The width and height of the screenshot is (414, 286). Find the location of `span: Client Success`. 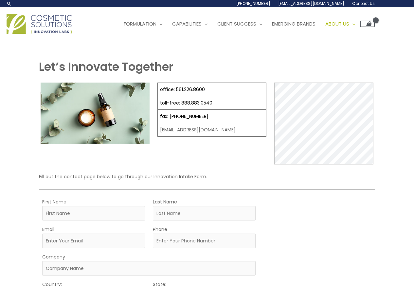

span: Client Success is located at coordinates (237, 24).